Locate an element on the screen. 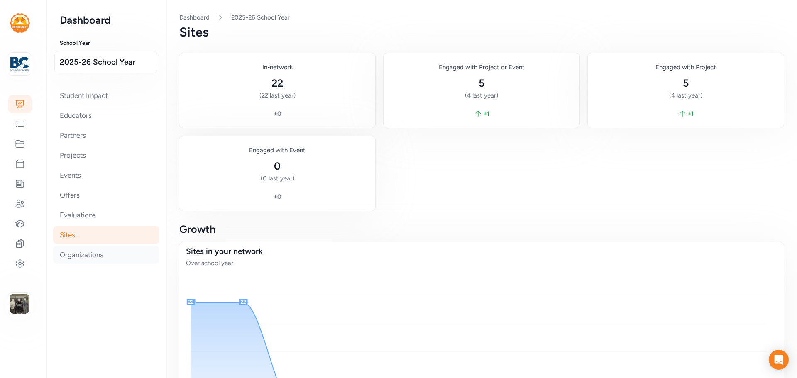 Image resolution: width=797 pixels, height=378 pixels. div: Engaged with Project is located at coordinates (686, 67).